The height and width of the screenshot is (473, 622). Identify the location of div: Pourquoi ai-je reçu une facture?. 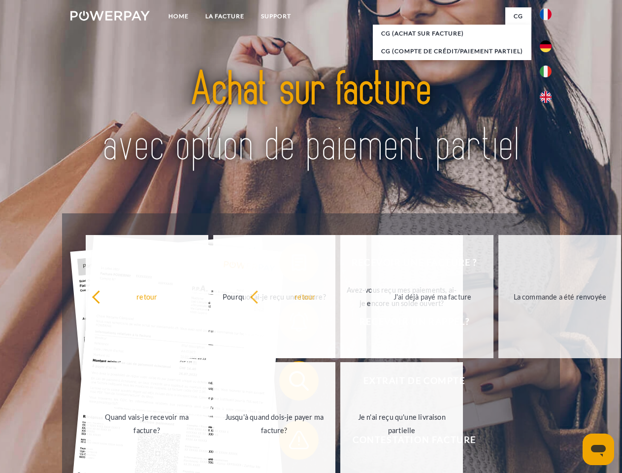
(274, 296).